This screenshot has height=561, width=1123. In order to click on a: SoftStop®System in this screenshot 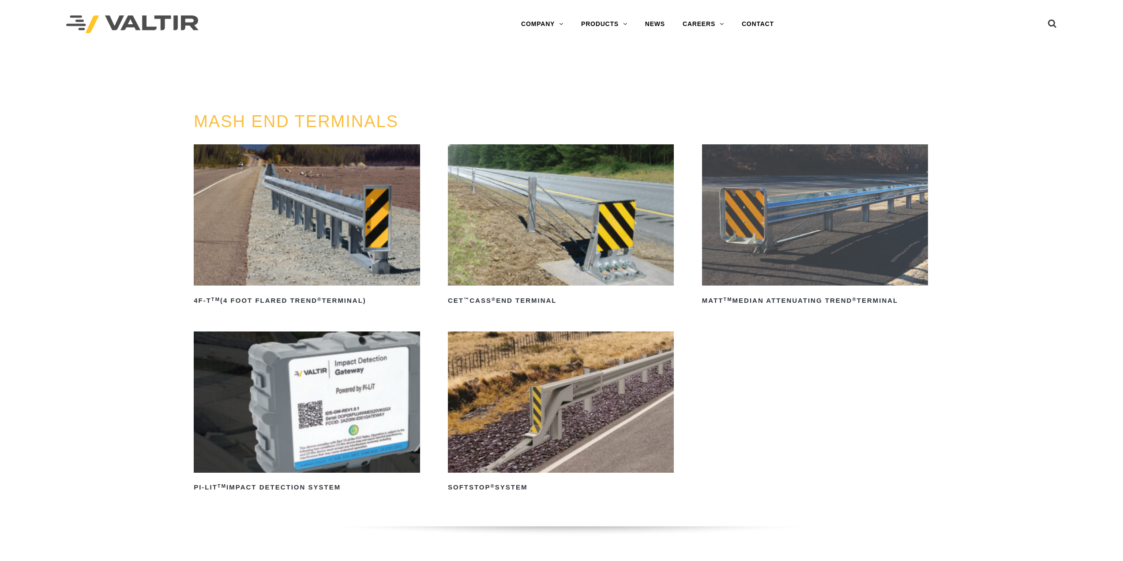, I will do `click(561, 413)`.